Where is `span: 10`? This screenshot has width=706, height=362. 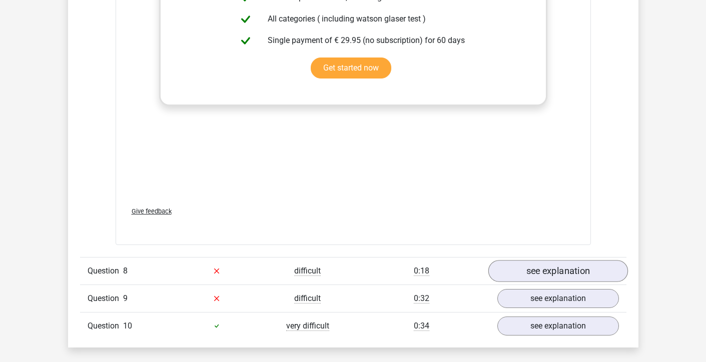 span: 10 is located at coordinates (128, 326).